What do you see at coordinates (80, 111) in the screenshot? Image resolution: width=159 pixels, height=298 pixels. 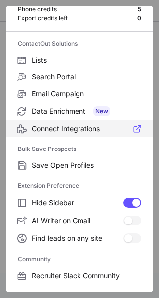 I see `label: Data Enrichment New` at bounding box center [80, 111].